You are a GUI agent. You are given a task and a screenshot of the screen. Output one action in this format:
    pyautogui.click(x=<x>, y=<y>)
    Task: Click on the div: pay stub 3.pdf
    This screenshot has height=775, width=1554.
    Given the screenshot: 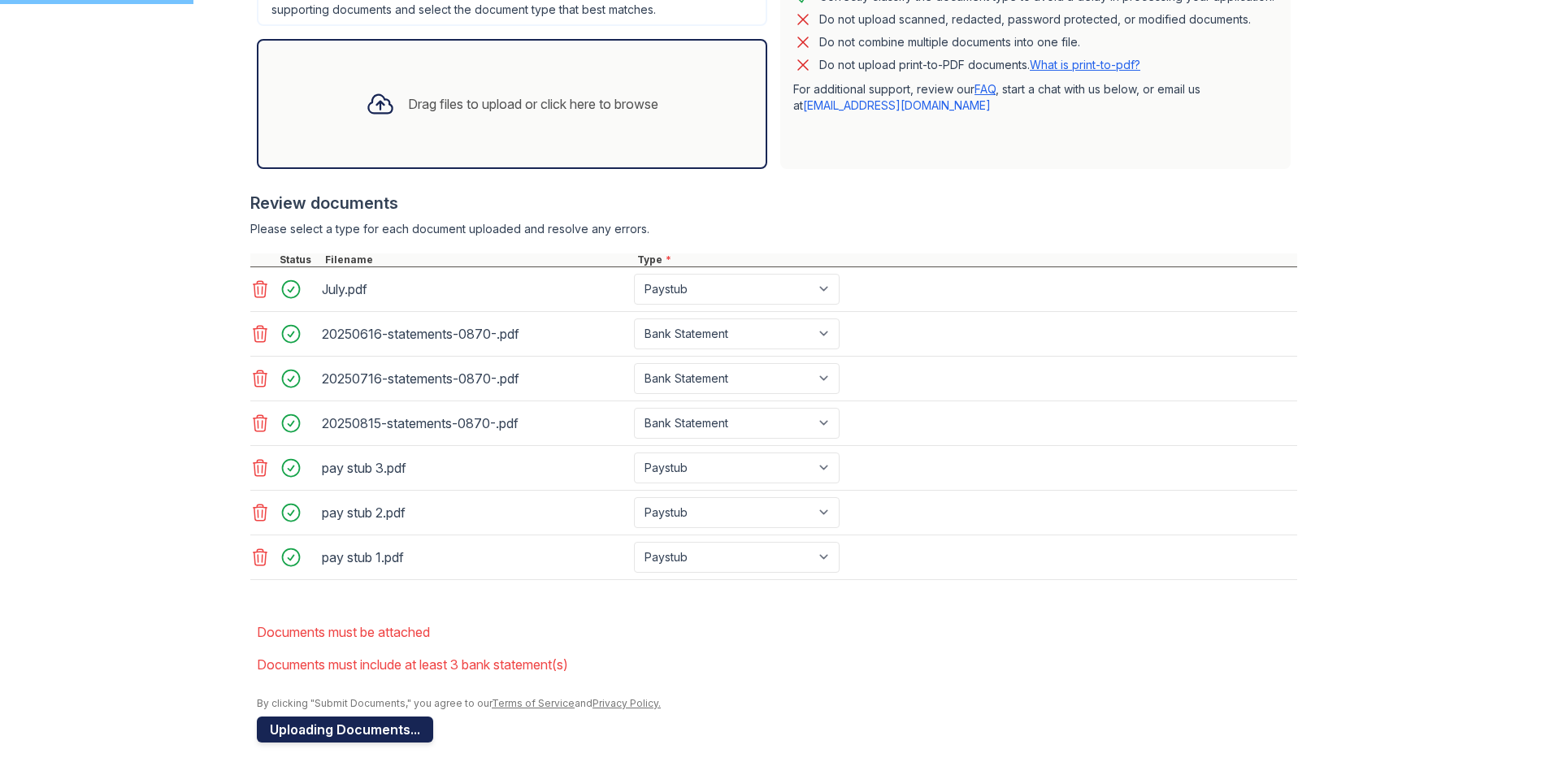 What is the action you would take?
    pyautogui.click(x=475, y=468)
    